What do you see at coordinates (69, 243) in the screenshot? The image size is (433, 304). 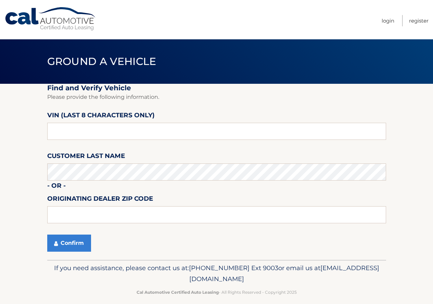 I see `button: Confirm` at bounding box center [69, 243].